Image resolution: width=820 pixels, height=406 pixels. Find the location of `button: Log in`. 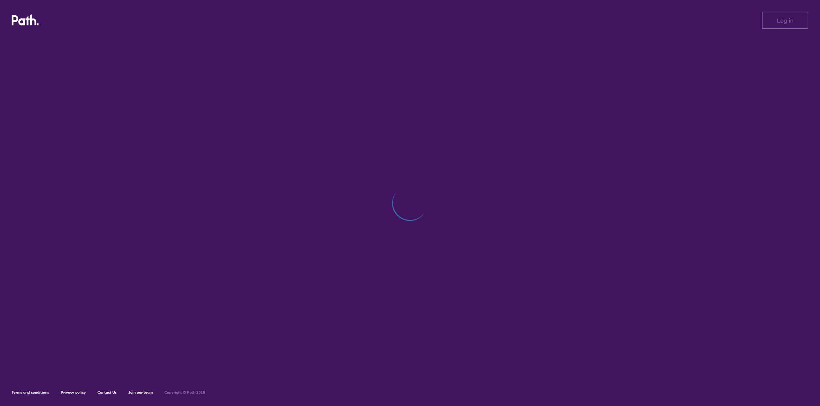

button: Log in is located at coordinates (785, 20).